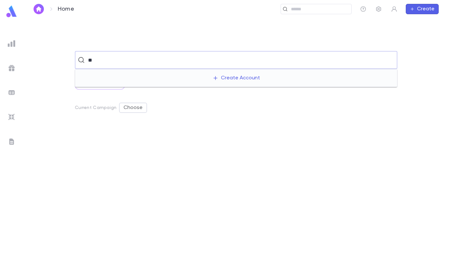 This screenshot has width=449, height=269. I want to click on img: batches_grey.339ca447c9d9533ef1741baa751efc33.svg, so click(12, 93).